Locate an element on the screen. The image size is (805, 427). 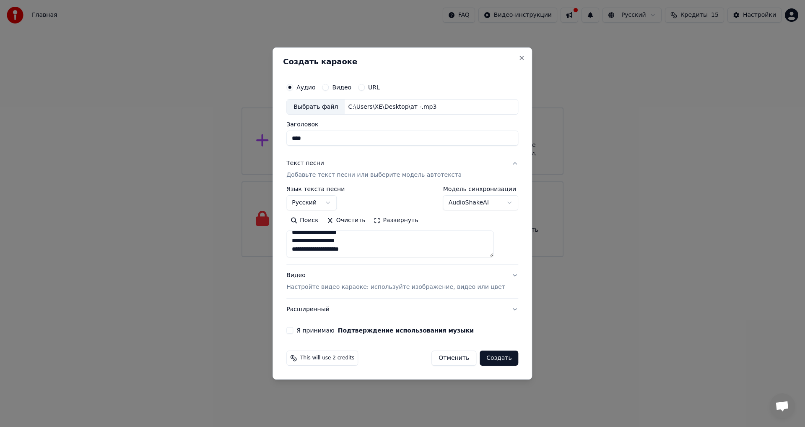
label: Заголовок is located at coordinates (402, 125).